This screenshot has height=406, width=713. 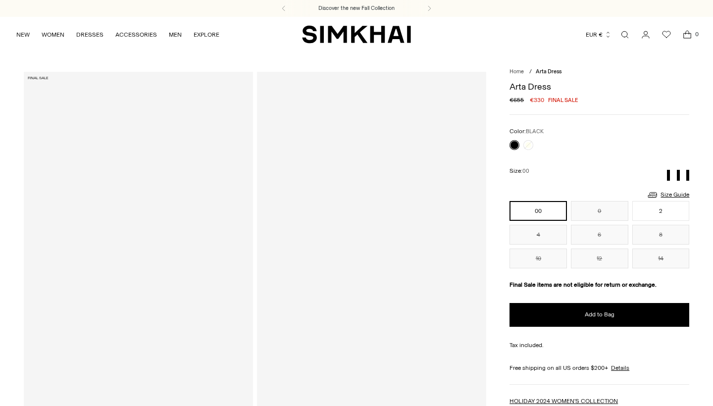 What do you see at coordinates (538, 258) in the screenshot?
I see `button: 10` at bounding box center [538, 258].